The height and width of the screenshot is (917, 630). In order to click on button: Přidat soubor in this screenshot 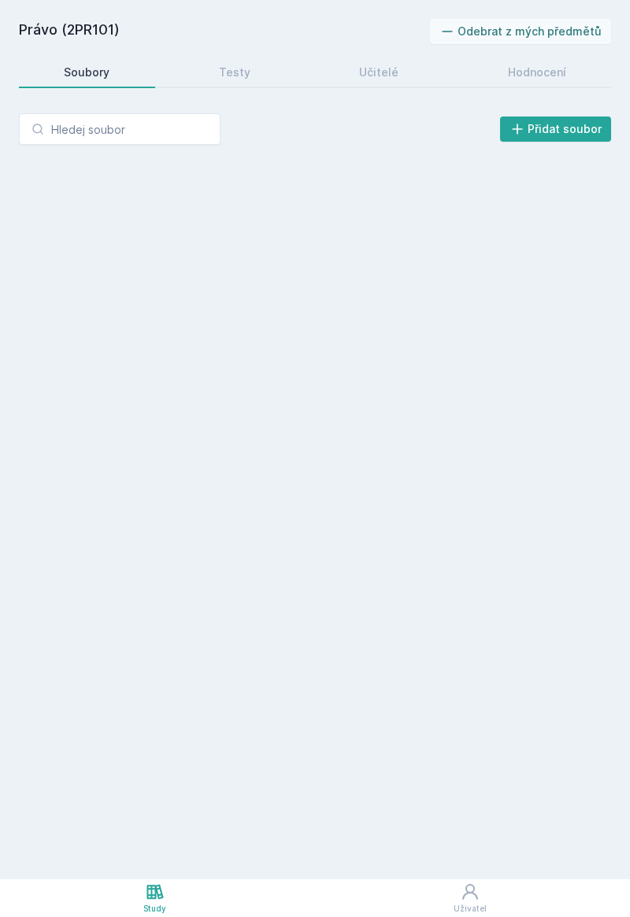, I will do `click(556, 129)`.